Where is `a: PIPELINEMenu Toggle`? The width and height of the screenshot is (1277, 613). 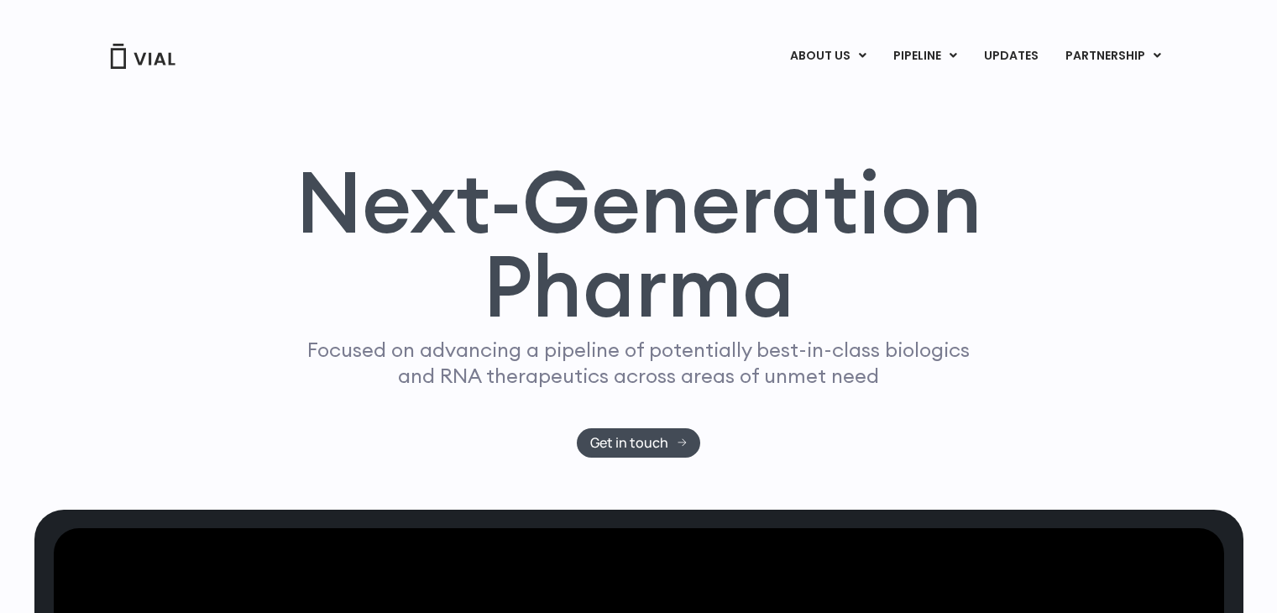 a: PIPELINEMenu Toggle is located at coordinates (924, 56).